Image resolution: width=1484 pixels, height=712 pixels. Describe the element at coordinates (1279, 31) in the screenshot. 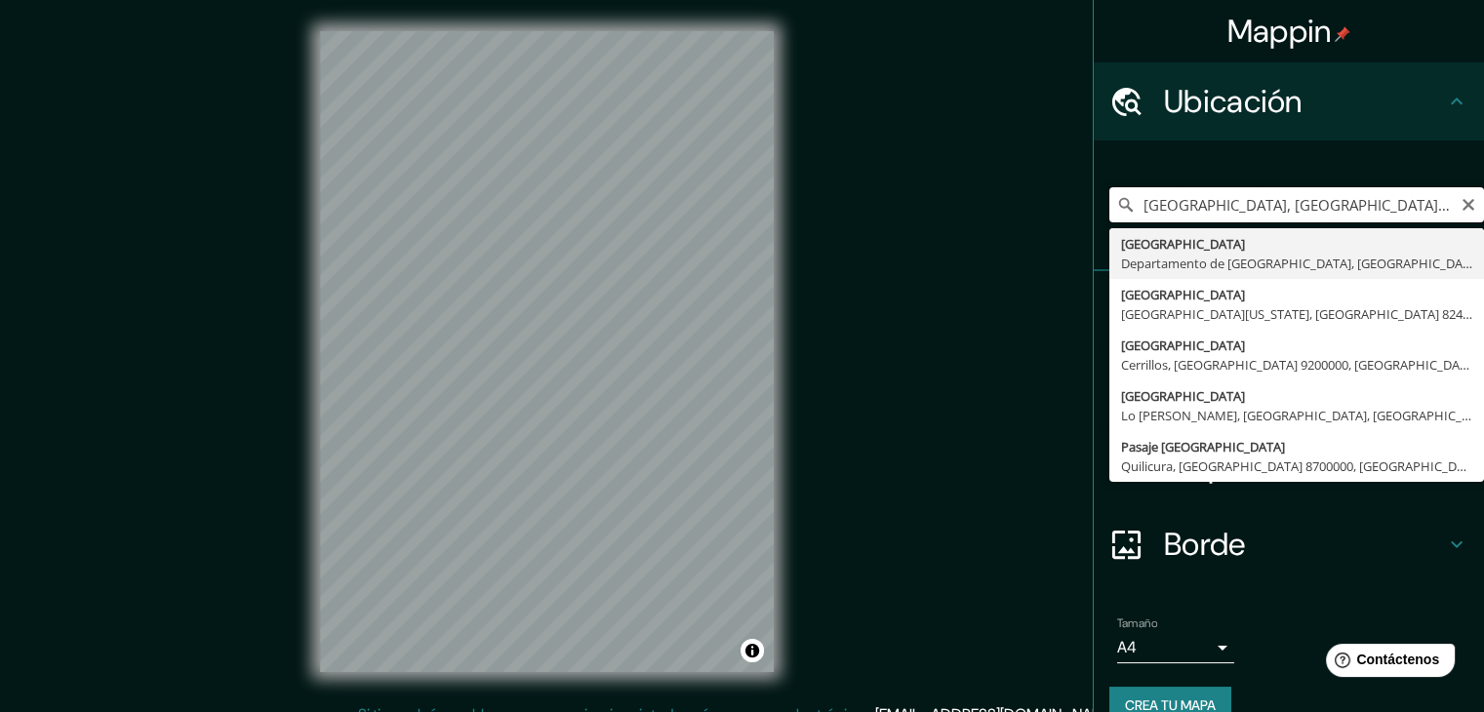

I see `font: Mappin` at that location.